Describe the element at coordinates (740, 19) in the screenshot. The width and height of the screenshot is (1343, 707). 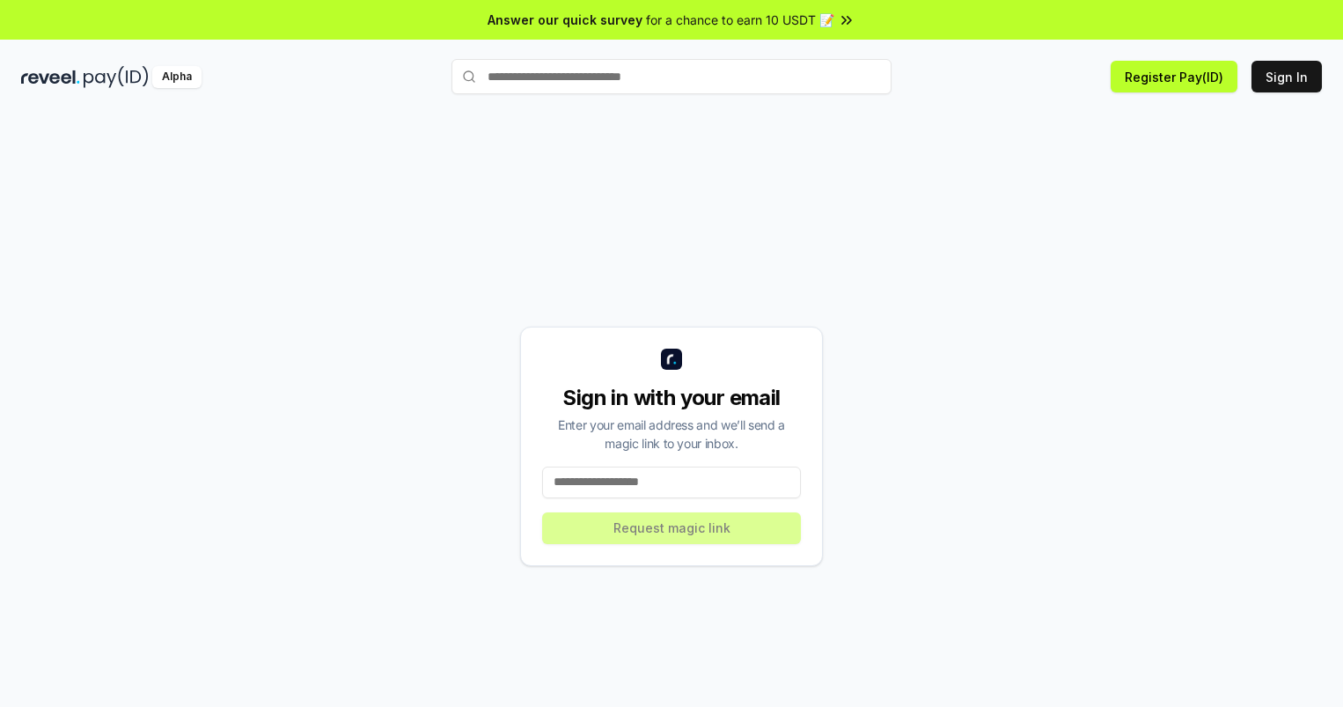
I see `span: for a chance to earn 10 USDT 📝` at that location.